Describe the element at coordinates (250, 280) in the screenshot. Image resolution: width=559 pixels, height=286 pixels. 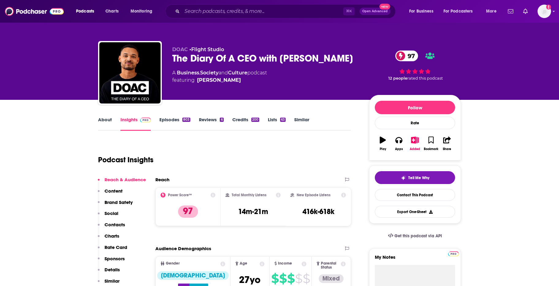
I see `span: 27 yo` at that location.